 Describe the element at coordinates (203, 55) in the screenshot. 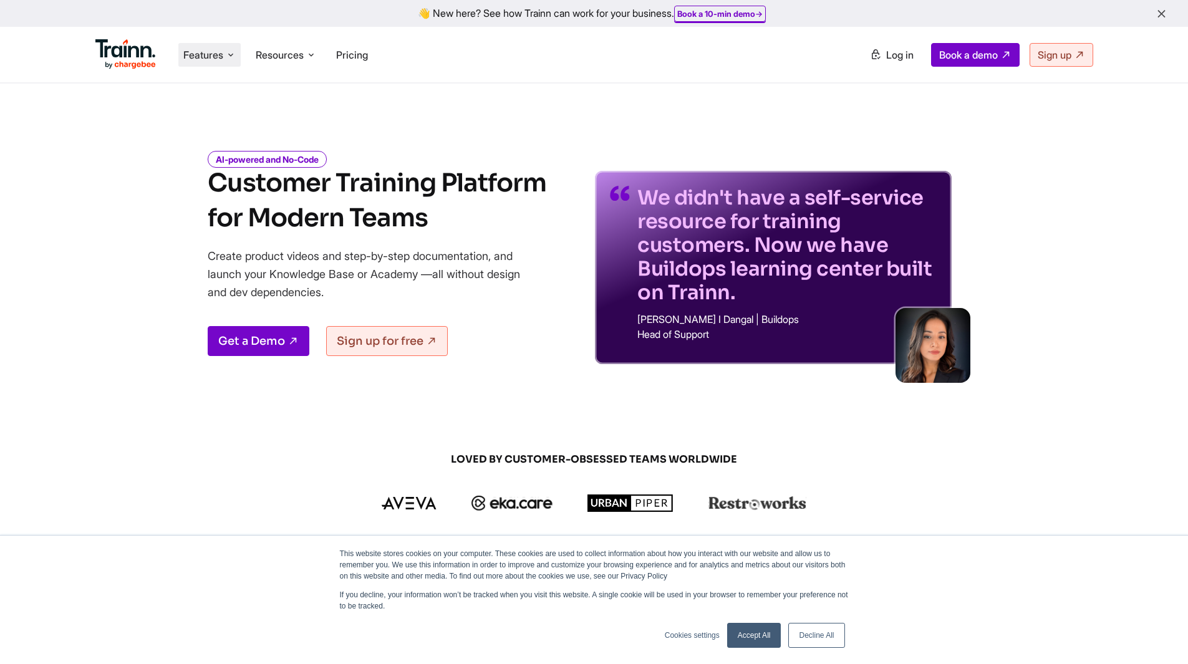

I see `span: Features` at that location.